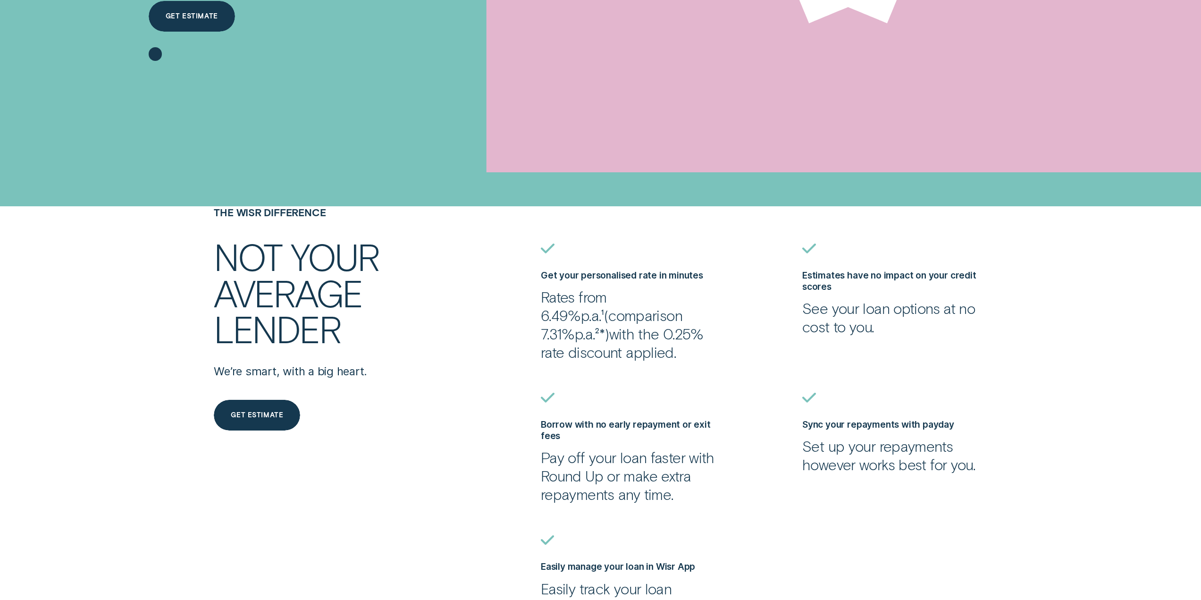 The height and width of the screenshot is (600, 1201). Describe the element at coordinates (339, 372) in the screenshot. I see `p: We’re smart, with a big heart.` at that location.